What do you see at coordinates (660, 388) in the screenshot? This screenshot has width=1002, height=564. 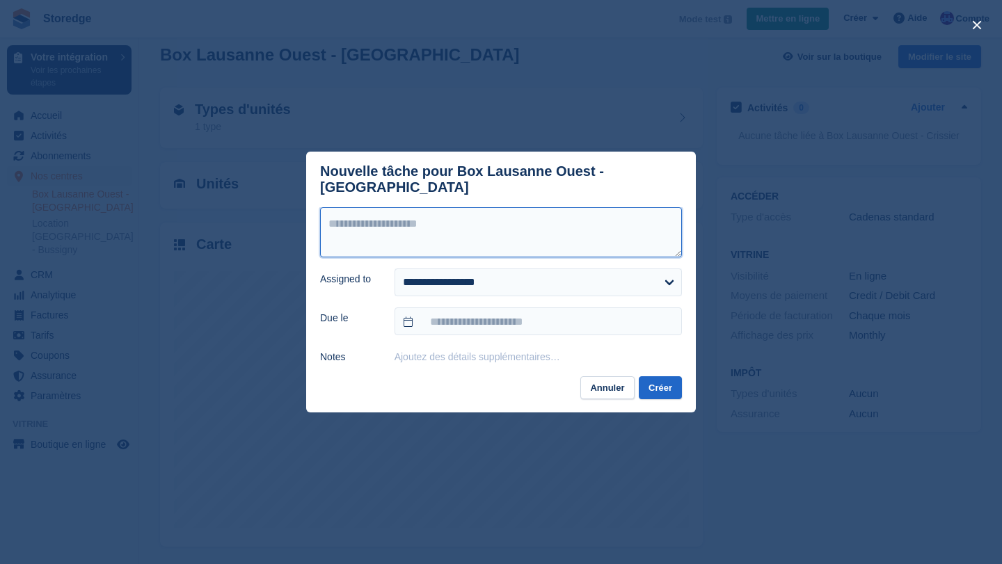 I see `button: Créer` at bounding box center [660, 388].